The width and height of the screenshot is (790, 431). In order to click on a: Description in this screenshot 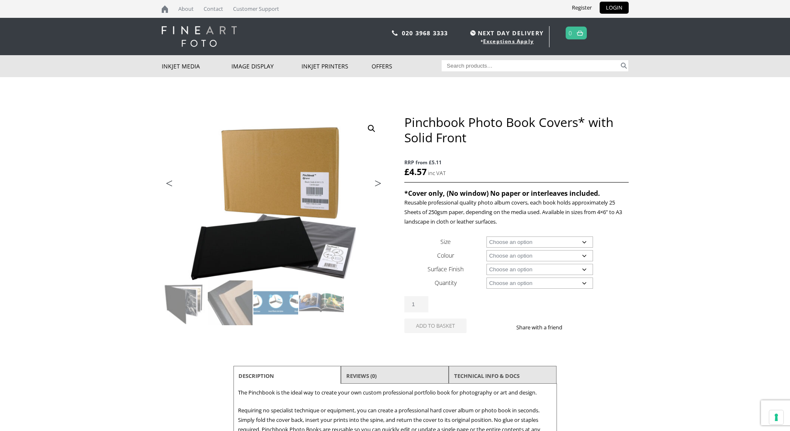, I will do `click(256, 376)`.